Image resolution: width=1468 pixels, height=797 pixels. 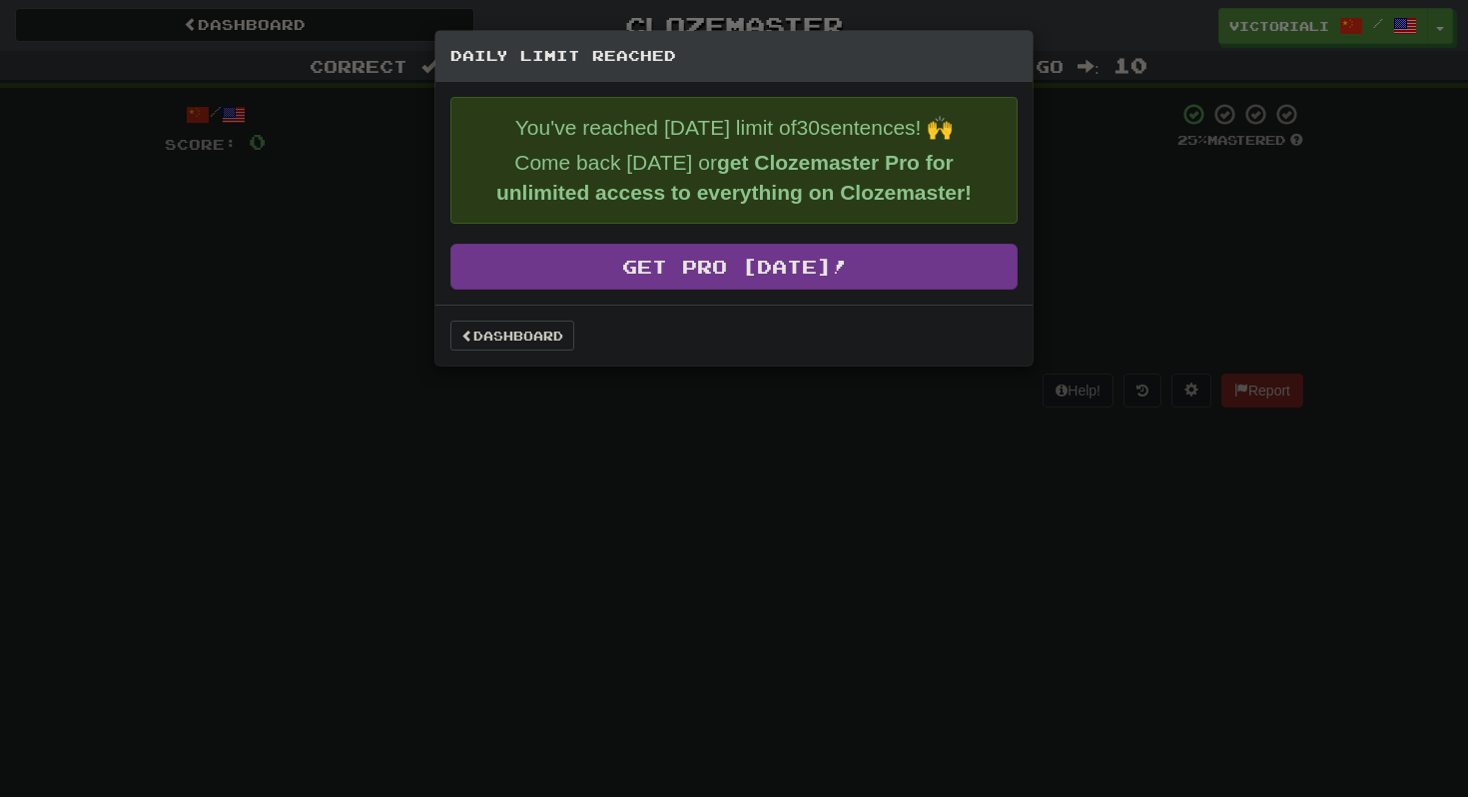 I want to click on strong: get Clozemaster Pro for unlimited access to everything on Clozemaster!, so click(x=734, y=177).